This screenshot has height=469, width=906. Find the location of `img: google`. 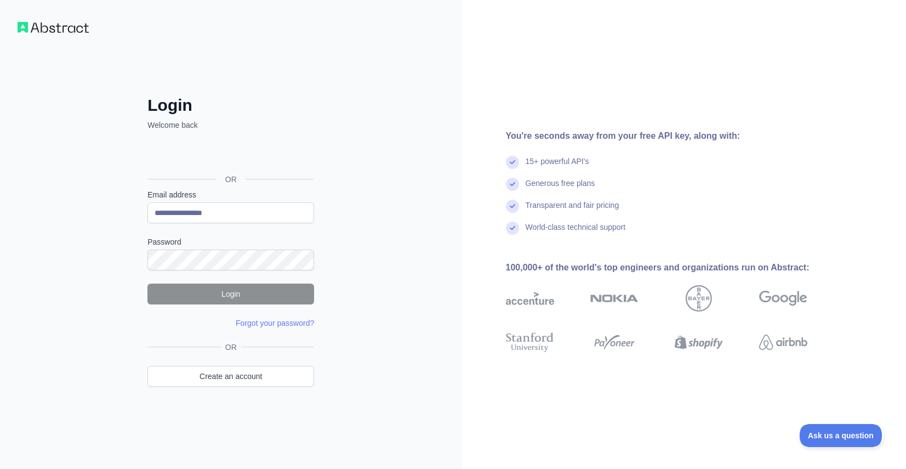

img: google is located at coordinates (783, 298).